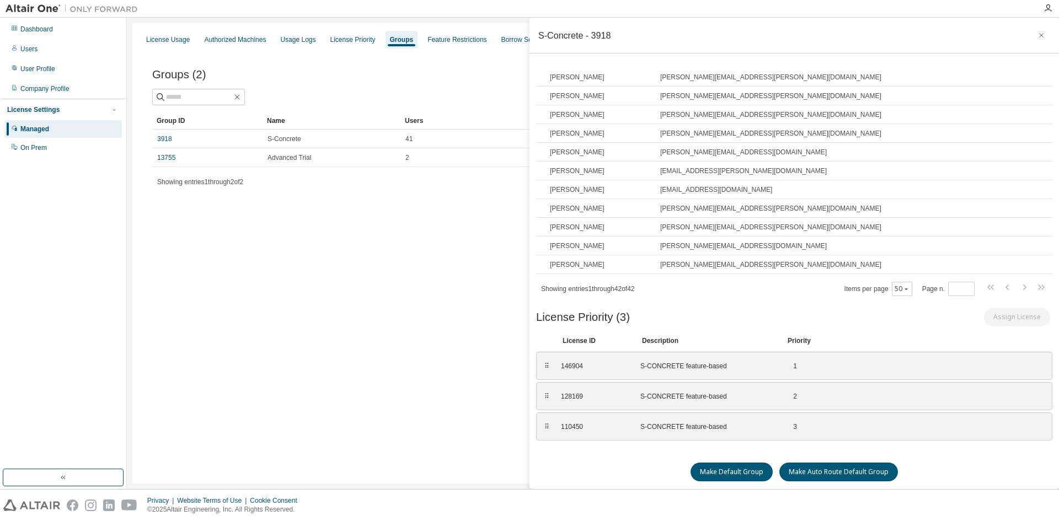 This screenshot has width=1059, height=521. What do you see at coordinates (164, 139) in the screenshot?
I see `a: 3918` at bounding box center [164, 139].